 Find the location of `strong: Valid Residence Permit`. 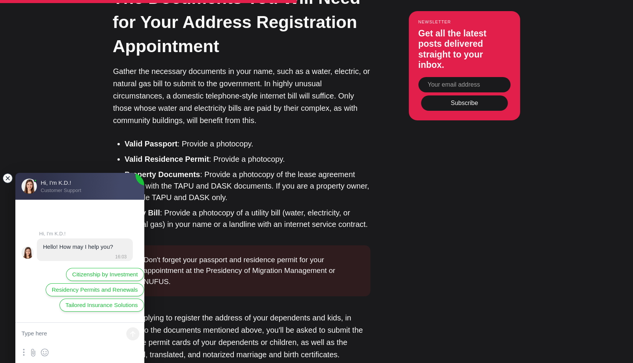

strong: Valid Residence Permit is located at coordinates (167, 159).